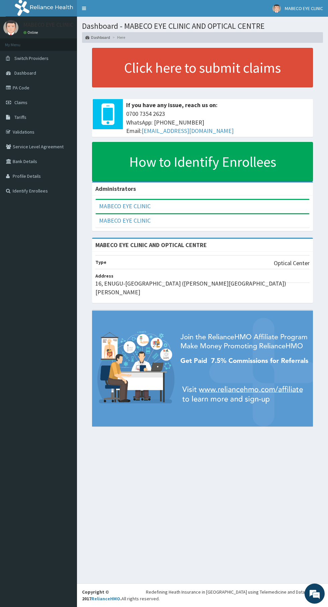 Image resolution: width=328 pixels, height=607 pixels. What do you see at coordinates (203, 368) in the screenshot?
I see `img: provider-team-banner.png` at bounding box center [203, 368].